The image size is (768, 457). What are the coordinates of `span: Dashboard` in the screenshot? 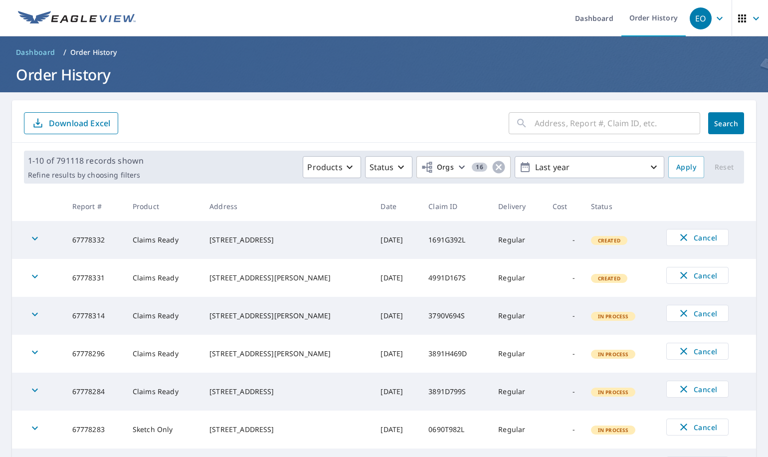 It's located at (35, 52).